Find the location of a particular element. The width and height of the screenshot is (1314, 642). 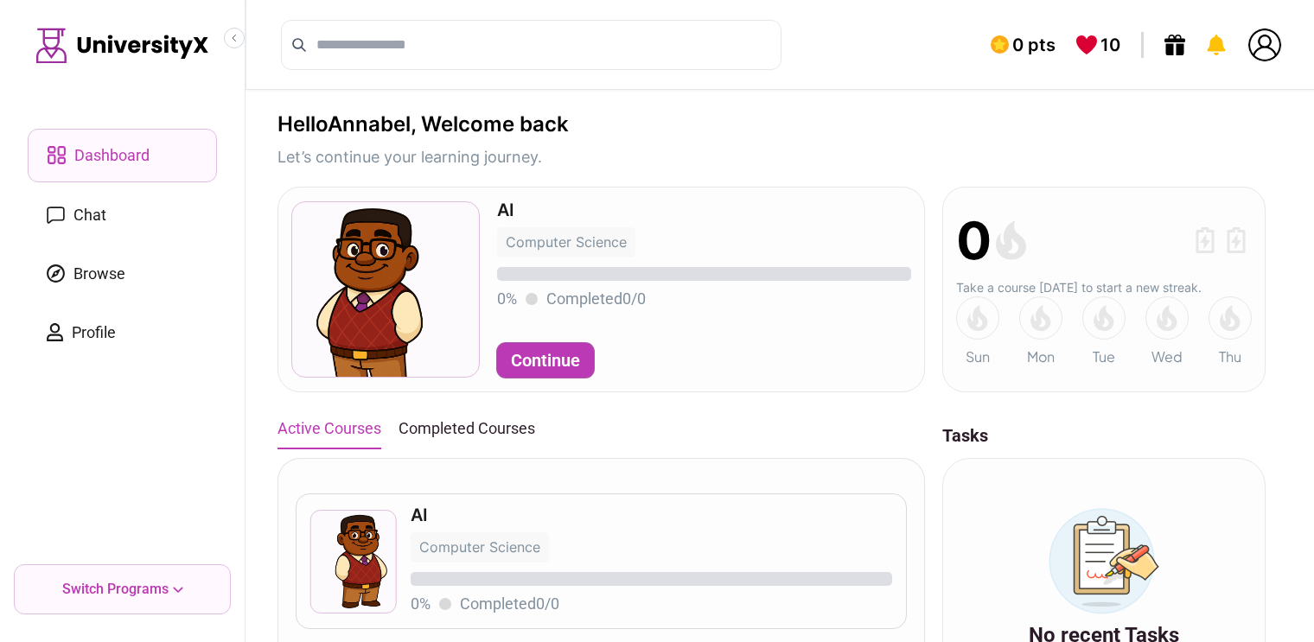

span: Wed is located at coordinates (1167, 357).